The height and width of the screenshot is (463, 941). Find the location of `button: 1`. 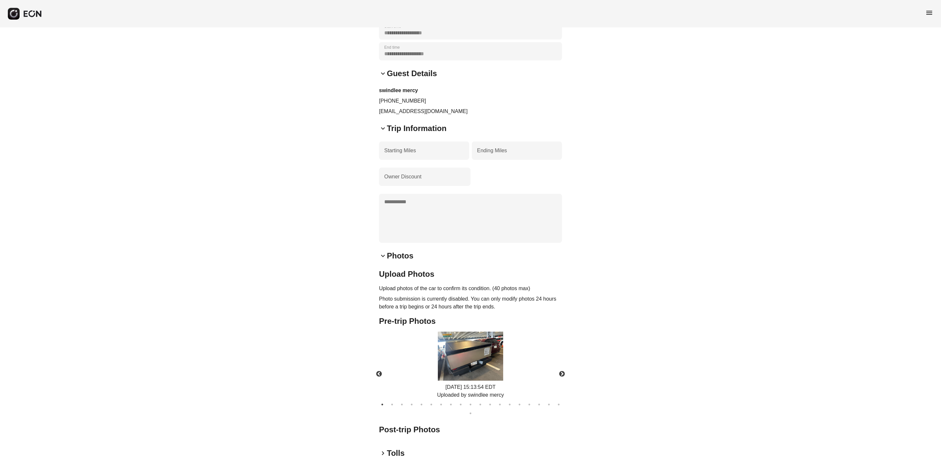

button: 1 is located at coordinates (382, 405).